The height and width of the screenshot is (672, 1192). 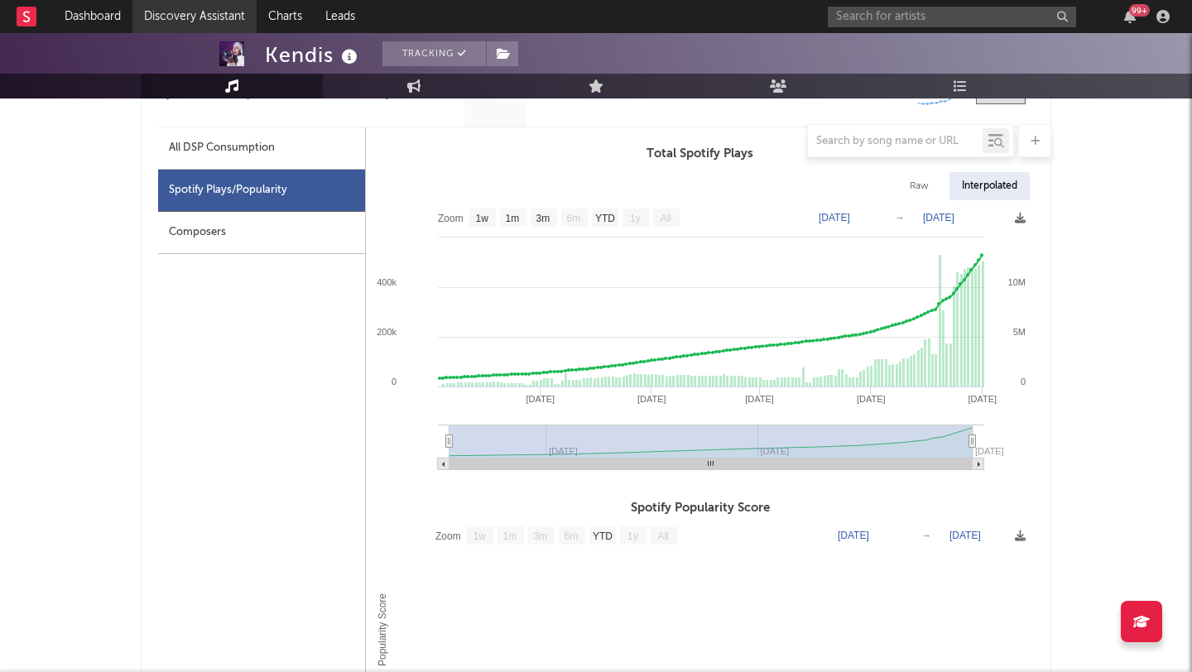 I want to click on input: Search by song name or URL, so click(x=895, y=142).